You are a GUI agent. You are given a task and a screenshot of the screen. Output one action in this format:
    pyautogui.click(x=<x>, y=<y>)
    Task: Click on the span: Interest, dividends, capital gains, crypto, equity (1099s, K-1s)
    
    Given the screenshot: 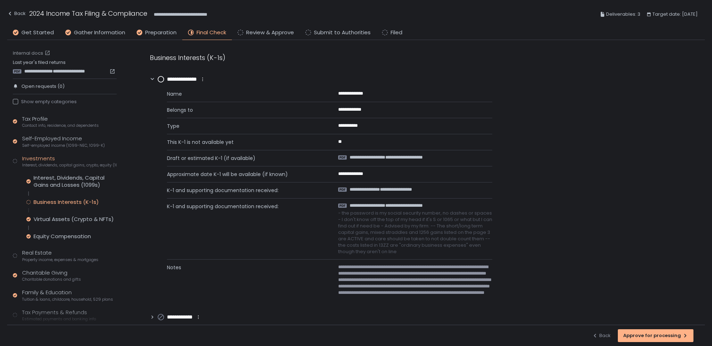 What is the action you would take?
    pyautogui.click(x=69, y=165)
    